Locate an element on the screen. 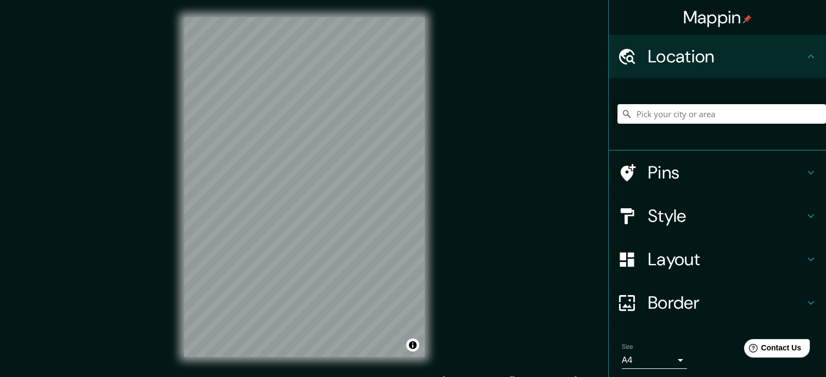 This screenshot has height=377, width=826. div: Style is located at coordinates (717, 216).